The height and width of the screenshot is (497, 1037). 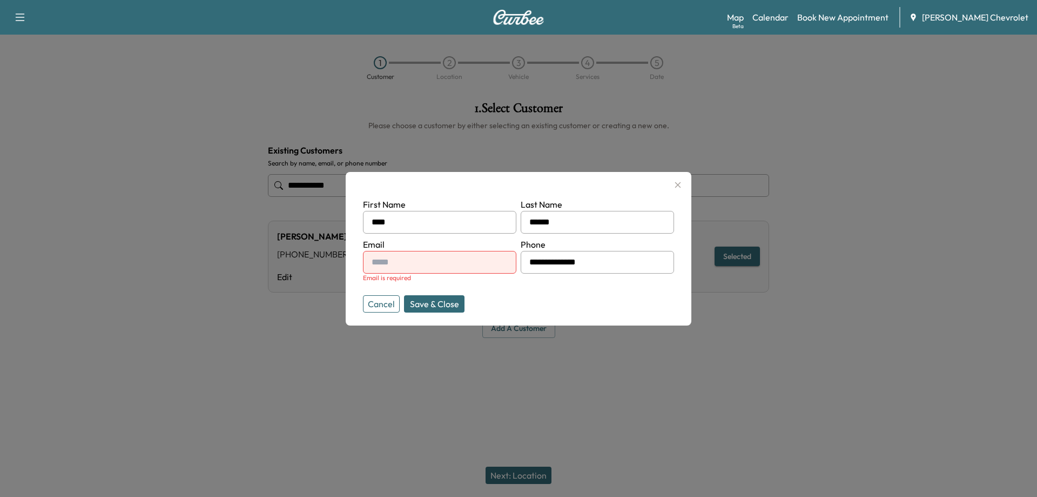 I want to click on div: Email is required, so click(x=440, y=278).